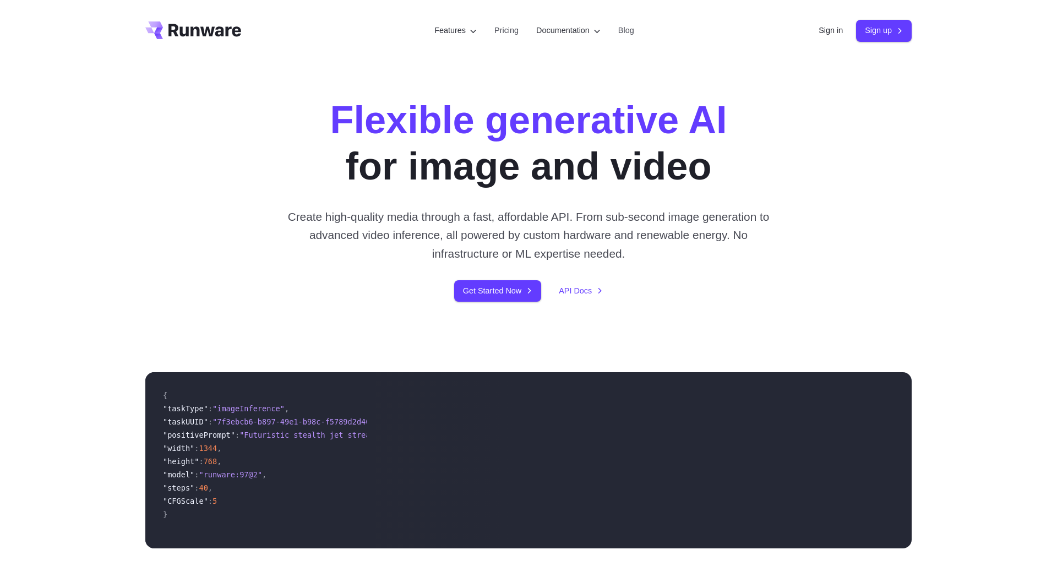  Describe the element at coordinates (186, 422) in the screenshot. I see `span: "taskUUID"` at that location.